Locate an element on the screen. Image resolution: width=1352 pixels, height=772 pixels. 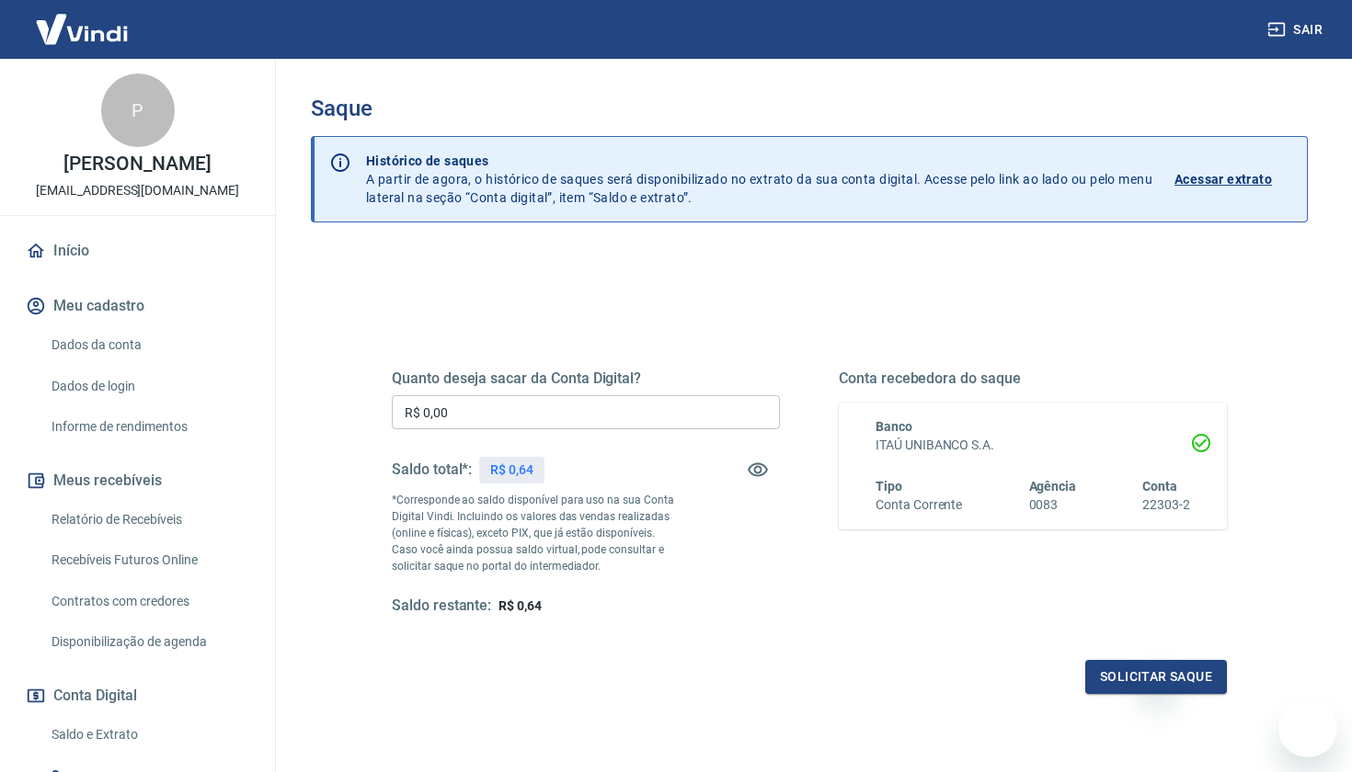
a: Dados da conta is located at coordinates (148, 345).